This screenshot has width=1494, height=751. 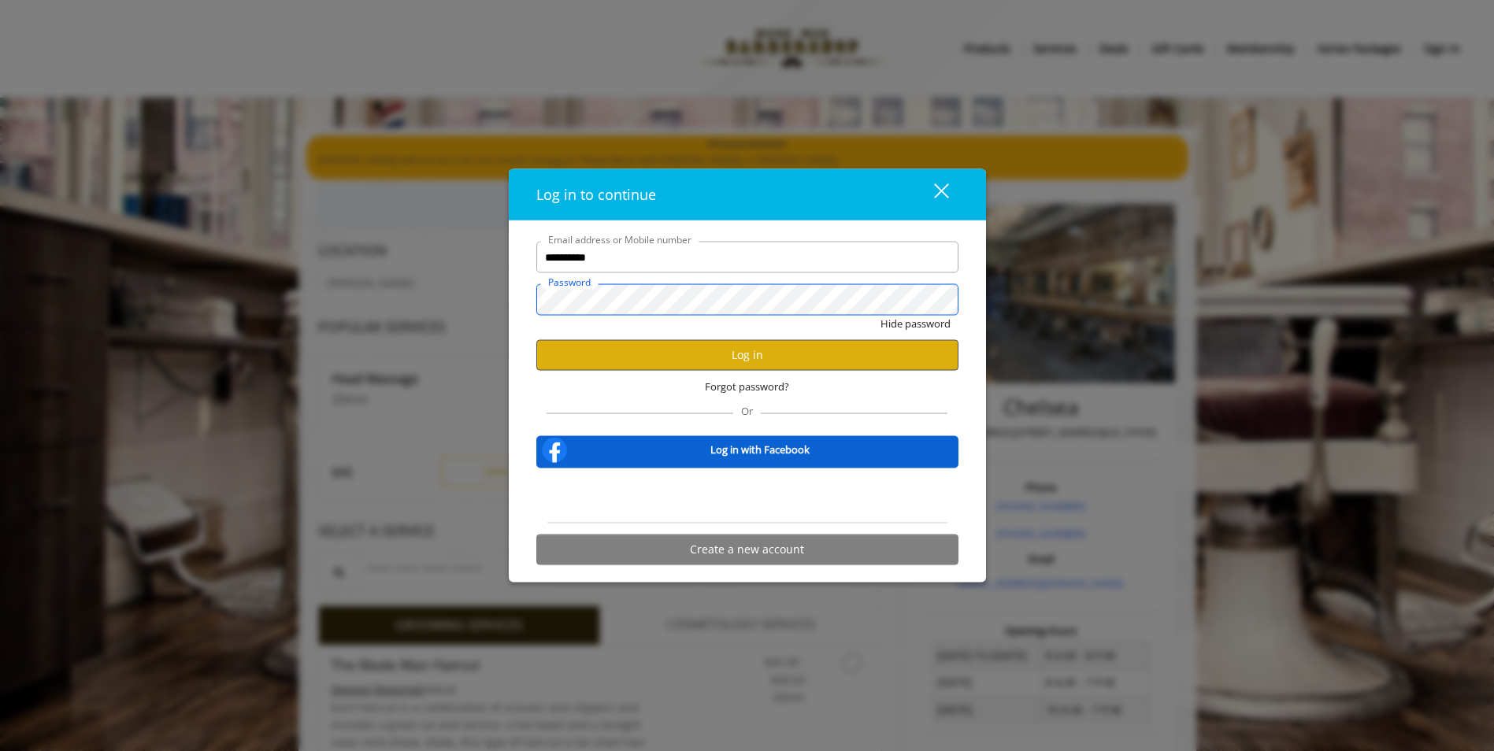 What do you see at coordinates (915, 324) in the screenshot?
I see `button: Hide password` at bounding box center [915, 324].